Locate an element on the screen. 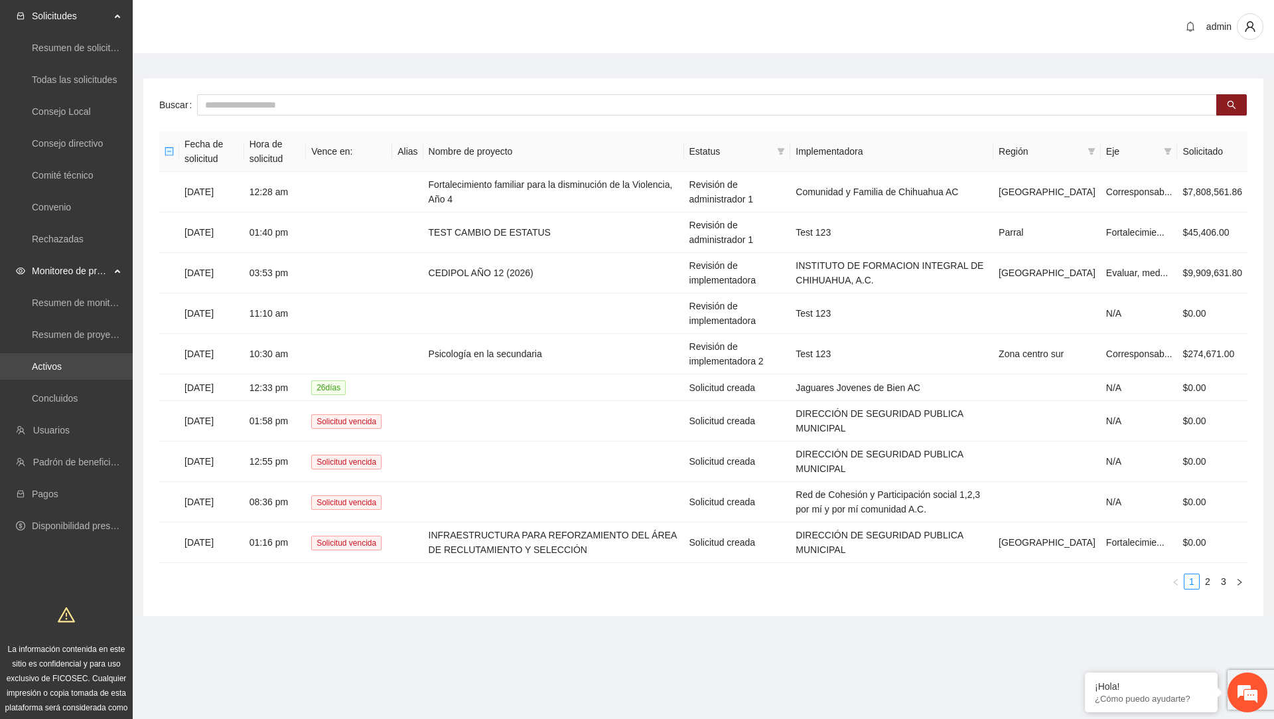  a: Convenio is located at coordinates (51, 207).